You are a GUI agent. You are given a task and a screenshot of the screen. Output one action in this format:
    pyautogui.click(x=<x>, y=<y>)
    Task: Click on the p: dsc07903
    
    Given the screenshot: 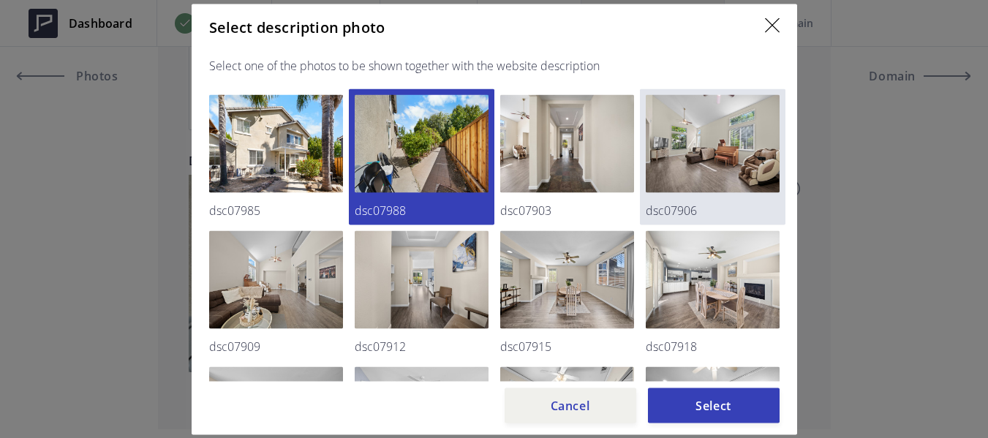 What is the action you would take?
    pyautogui.click(x=567, y=210)
    